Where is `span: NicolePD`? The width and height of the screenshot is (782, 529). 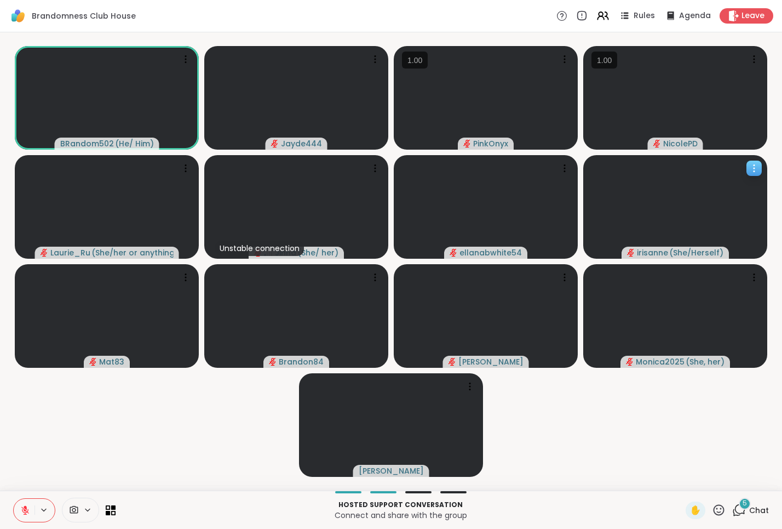 span: NicolePD is located at coordinates (680, 143).